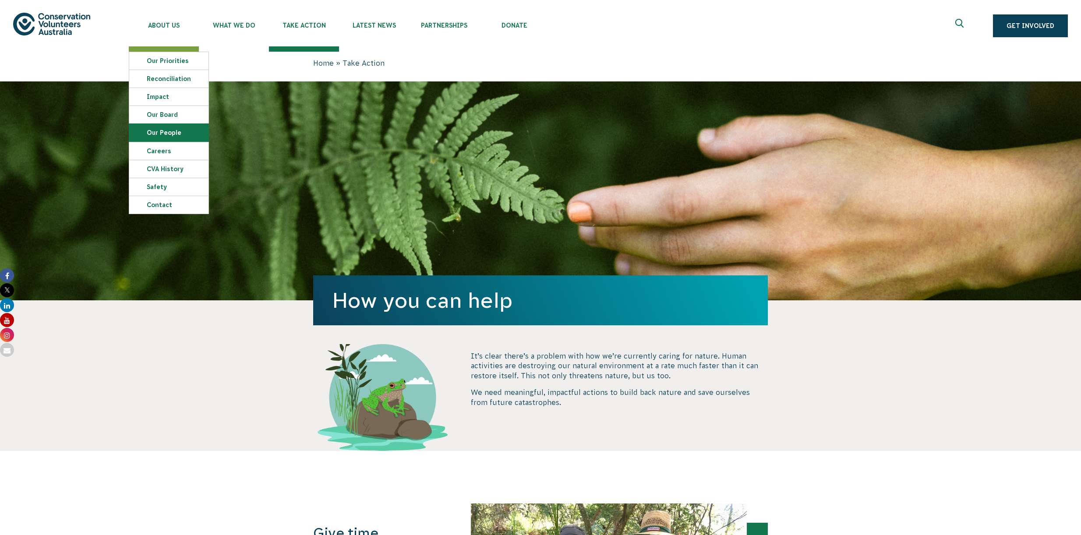  What do you see at coordinates (169, 133) in the screenshot?
I see `a: Our People` at bounding box center [169, 133].